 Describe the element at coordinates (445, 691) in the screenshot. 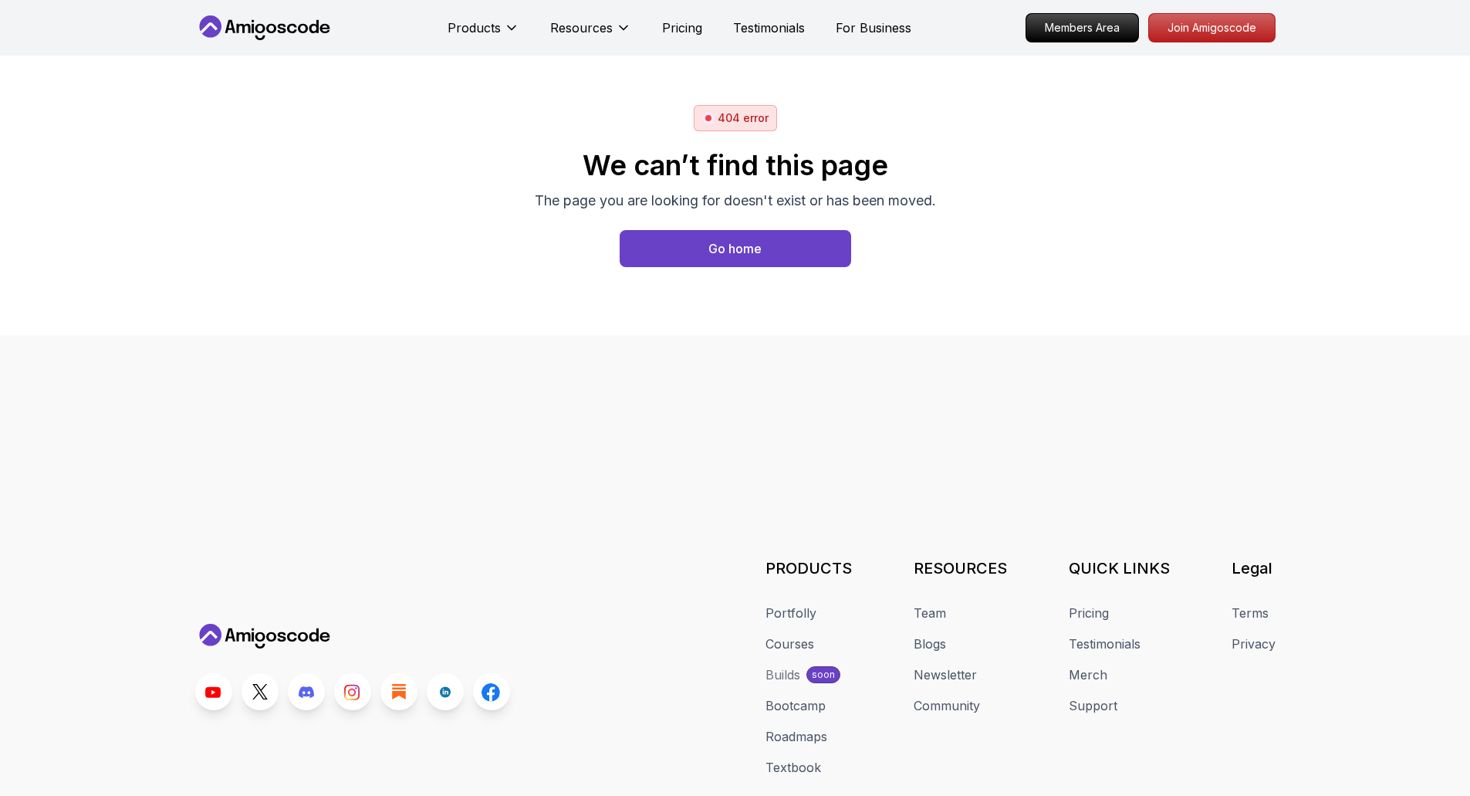

I see `a: LinkedIn link` at that location.